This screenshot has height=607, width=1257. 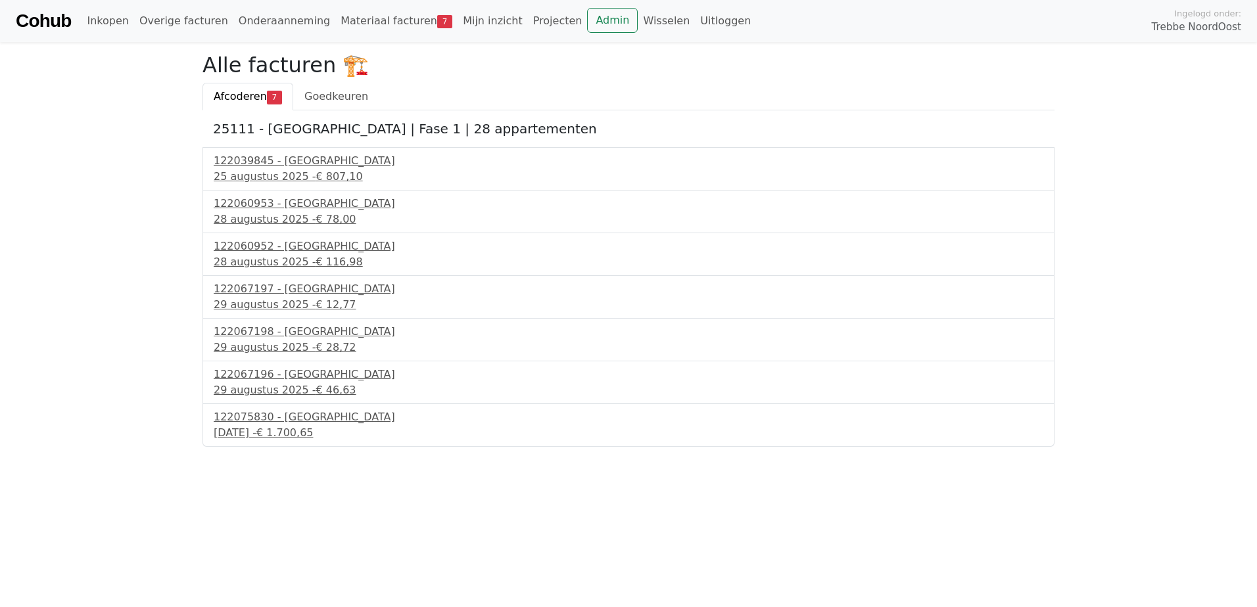 I want to click on a: Projecten, so click(x=557, y=21).